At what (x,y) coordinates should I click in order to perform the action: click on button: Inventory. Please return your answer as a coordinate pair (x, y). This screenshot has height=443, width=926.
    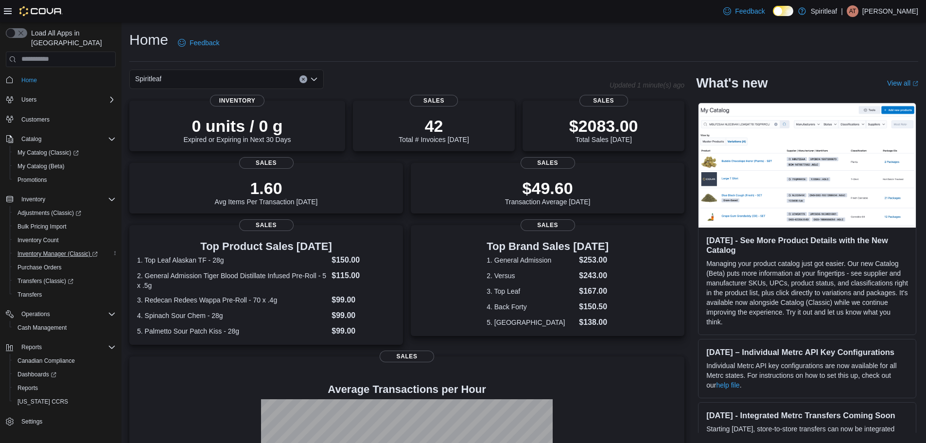
    Looking at the image, I should click on (61, 199).